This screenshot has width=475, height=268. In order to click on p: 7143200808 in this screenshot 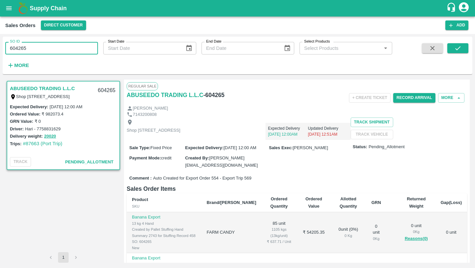, I will do `click(145, 114)`.